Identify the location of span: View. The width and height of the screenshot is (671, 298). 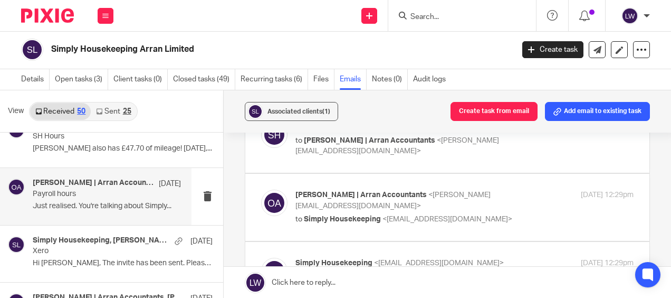
(16, 111).